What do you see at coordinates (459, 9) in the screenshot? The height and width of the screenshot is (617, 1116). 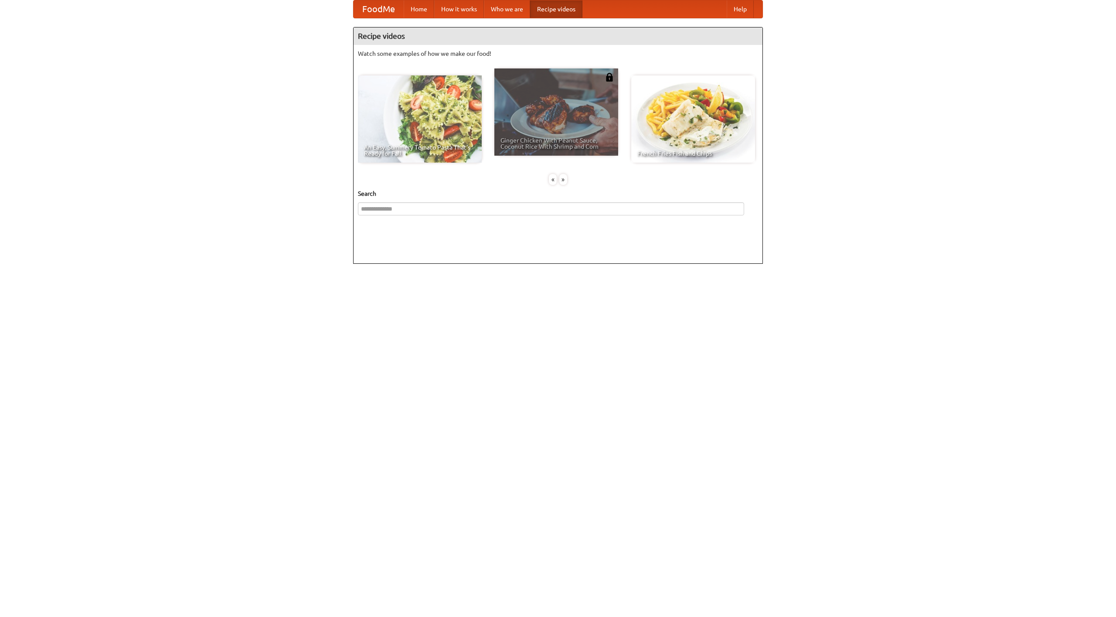 I see `a: How it works` at bounding box center [459, 9].